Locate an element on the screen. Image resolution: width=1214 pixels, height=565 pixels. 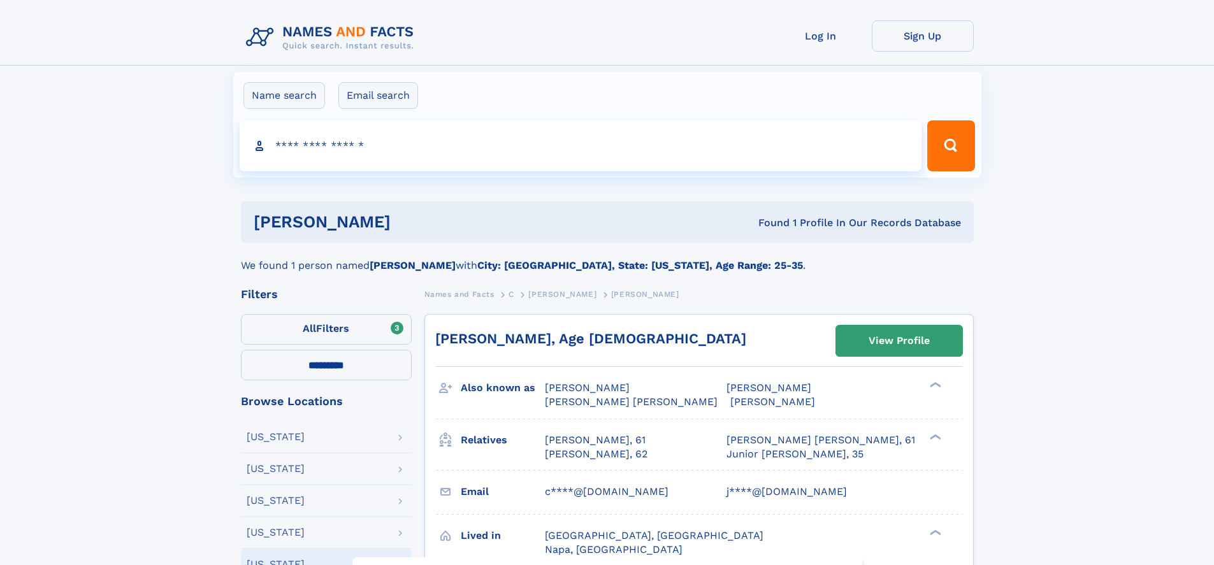
a: View Profile is located at coordinates (899, 341).